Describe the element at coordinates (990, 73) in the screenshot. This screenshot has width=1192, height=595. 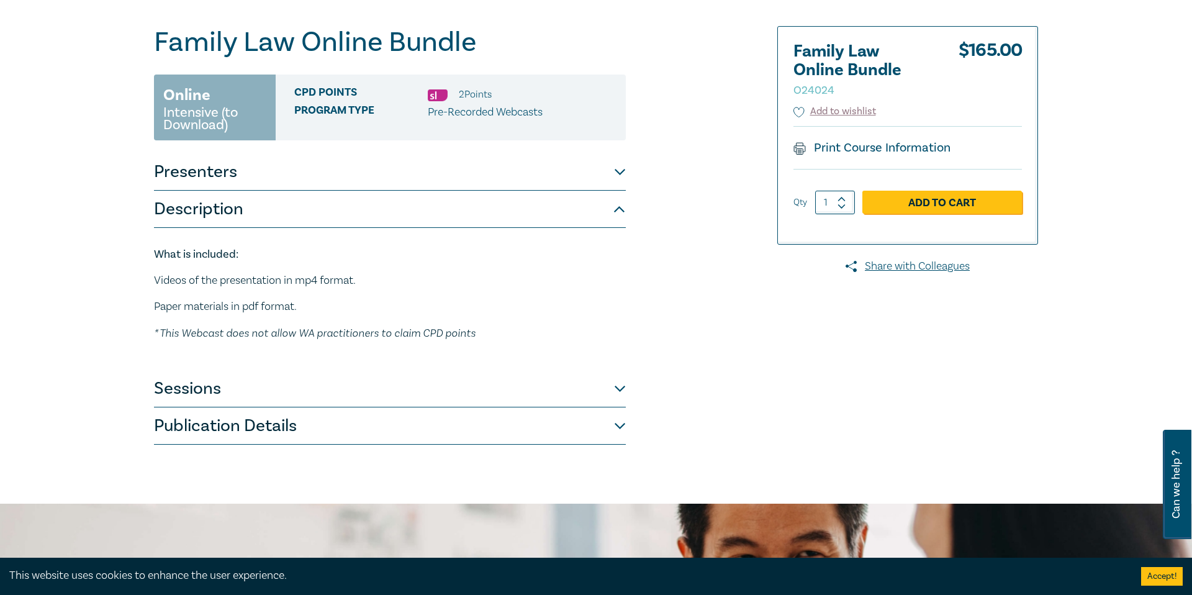
I see `div: $ 165.00` at that location.